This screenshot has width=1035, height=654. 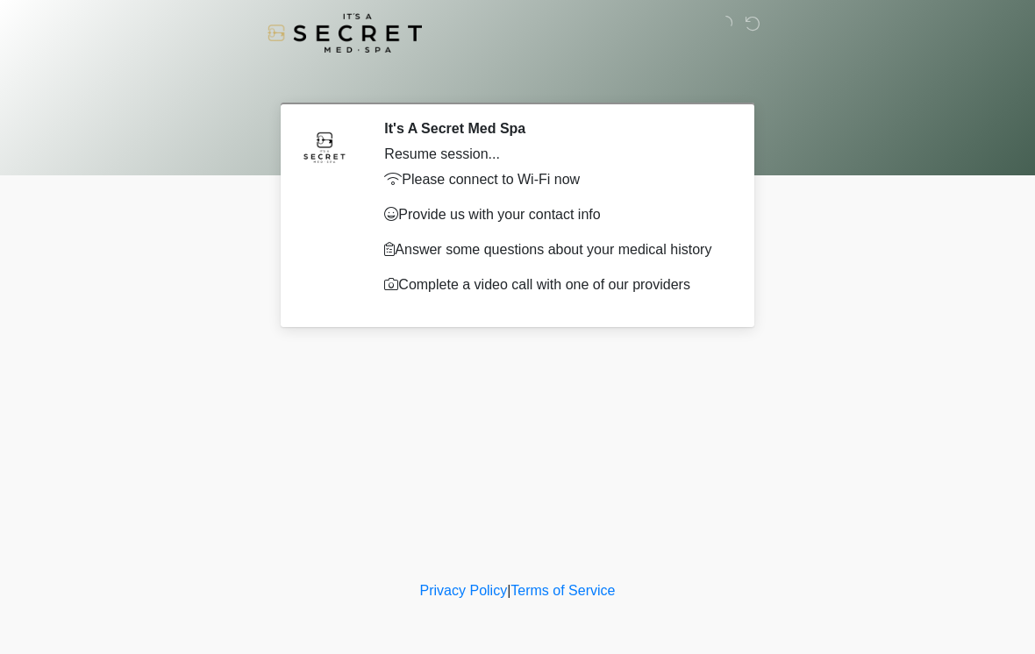 What do you see at coordinates (553, 215) in the screenshot?
I see `p: Provide us with your contact info` at bounding box center [553, 215].